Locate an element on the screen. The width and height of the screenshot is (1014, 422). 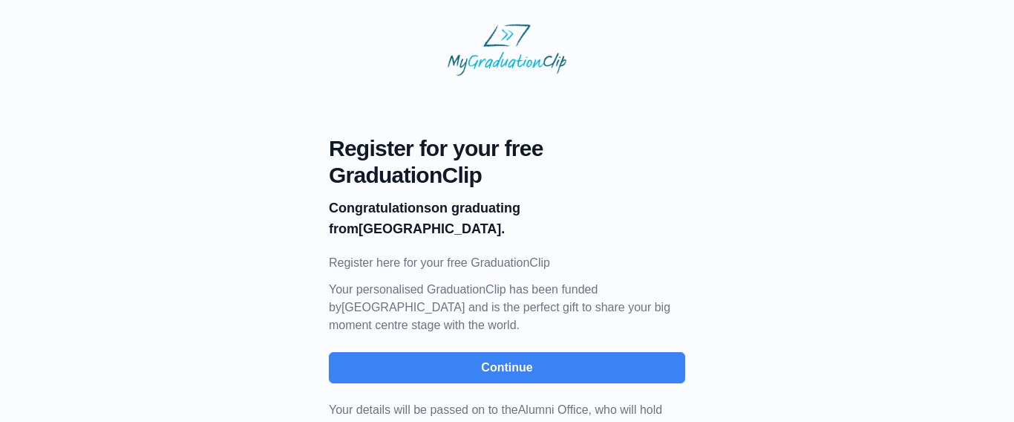
span: Alumni Office is located at coordinates (553, 409).